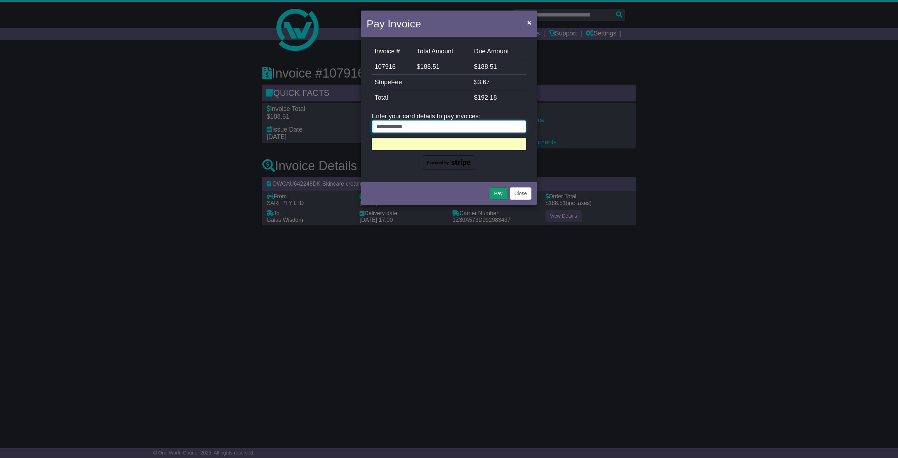 This screenshot has width=898, height=458. I want to click on img: powered-by-stripe.png, so click(449, 163).